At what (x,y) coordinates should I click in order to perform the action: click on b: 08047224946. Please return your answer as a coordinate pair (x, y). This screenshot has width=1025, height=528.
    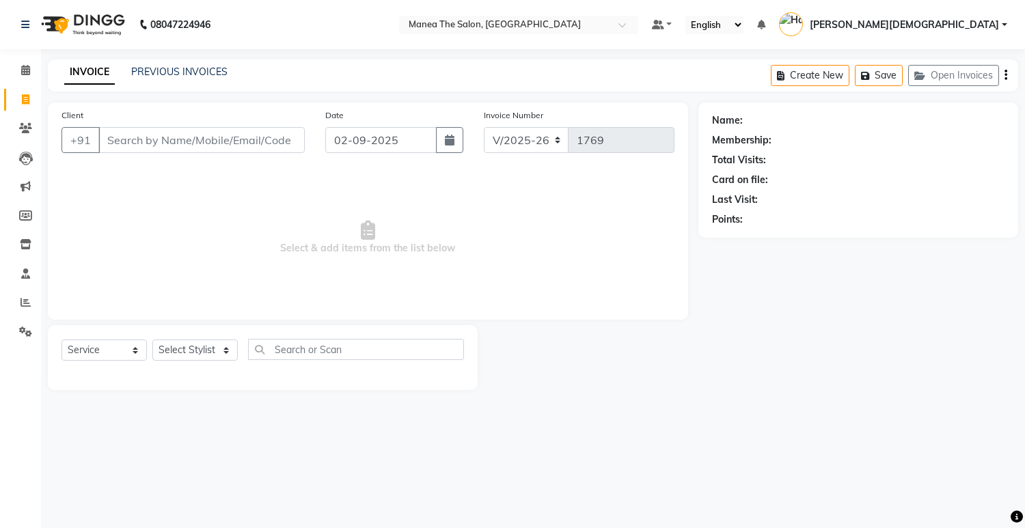
    Looking at the image, I should click on (180, 25).